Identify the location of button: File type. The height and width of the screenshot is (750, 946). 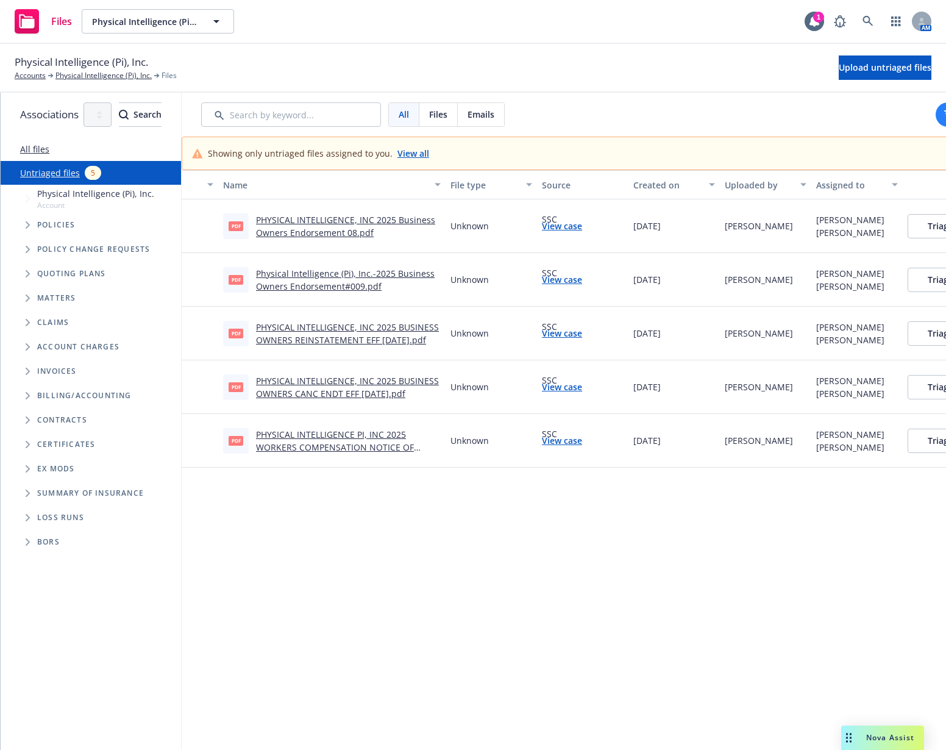
(491, 185).